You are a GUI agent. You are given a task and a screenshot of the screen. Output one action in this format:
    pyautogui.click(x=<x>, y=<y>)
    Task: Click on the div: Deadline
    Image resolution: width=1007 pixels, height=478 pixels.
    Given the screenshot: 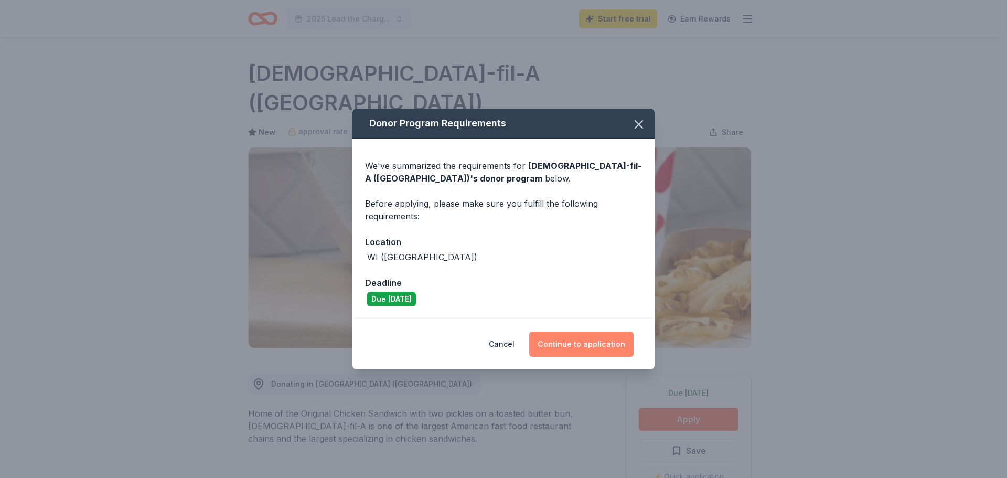 What is the action you would take?
    pyautogui.click(x=504, y=283)
    